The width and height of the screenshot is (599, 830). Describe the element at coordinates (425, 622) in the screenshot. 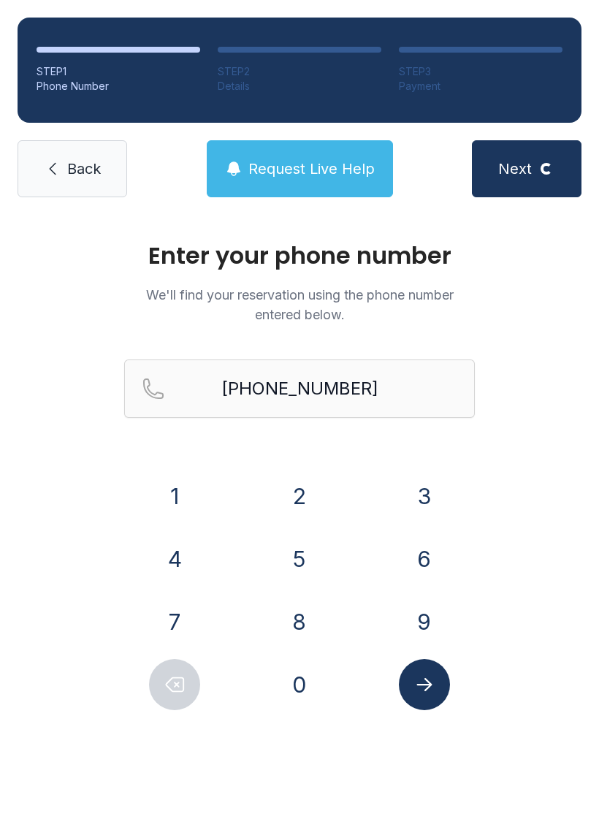

I see `button: 9` at that location.